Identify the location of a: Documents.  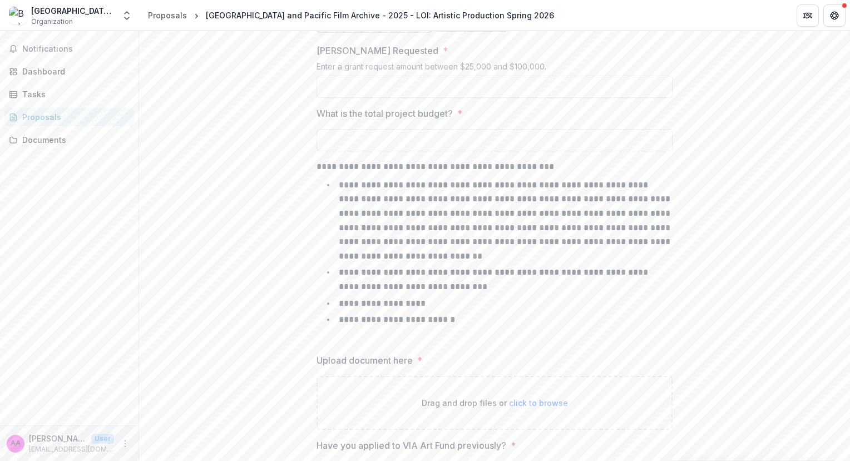
(69, 140).